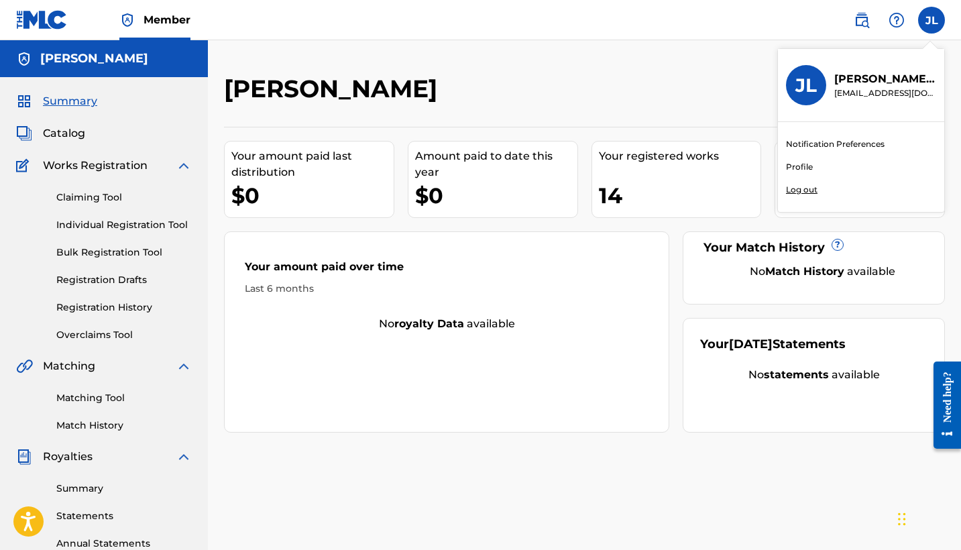  Describe the element at coordinates (124, 197) in the screenshot. I see `a: Claiming Tool` at that location.